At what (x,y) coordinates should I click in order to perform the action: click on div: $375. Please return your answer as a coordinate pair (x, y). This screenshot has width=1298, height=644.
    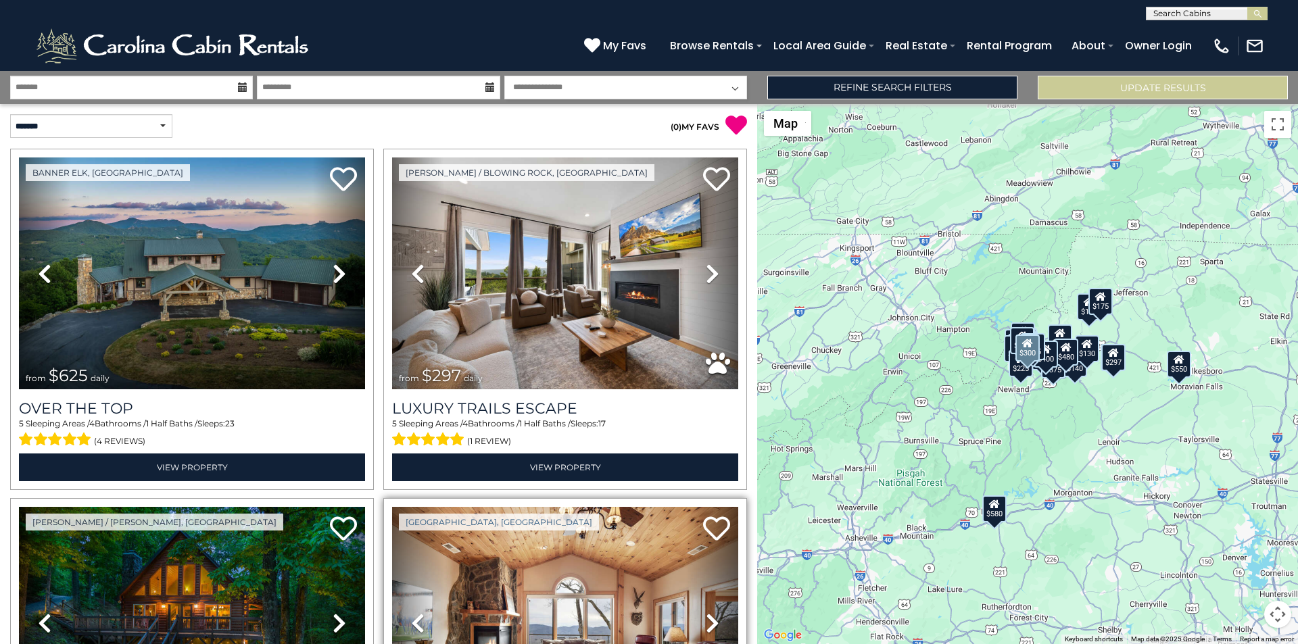
    Looking at the image, I should click on (1054, 364).